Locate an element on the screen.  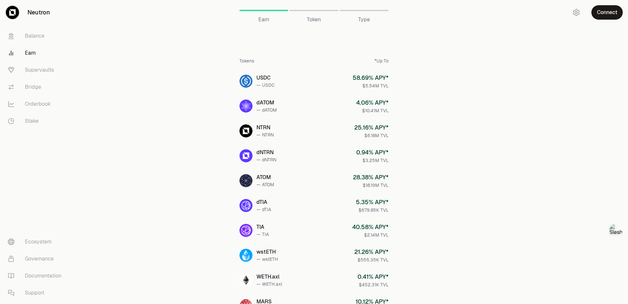
a: dATOMdATOM— dATOM4.06% APY*$10.41M TVL is located at coordinates (314, 106).